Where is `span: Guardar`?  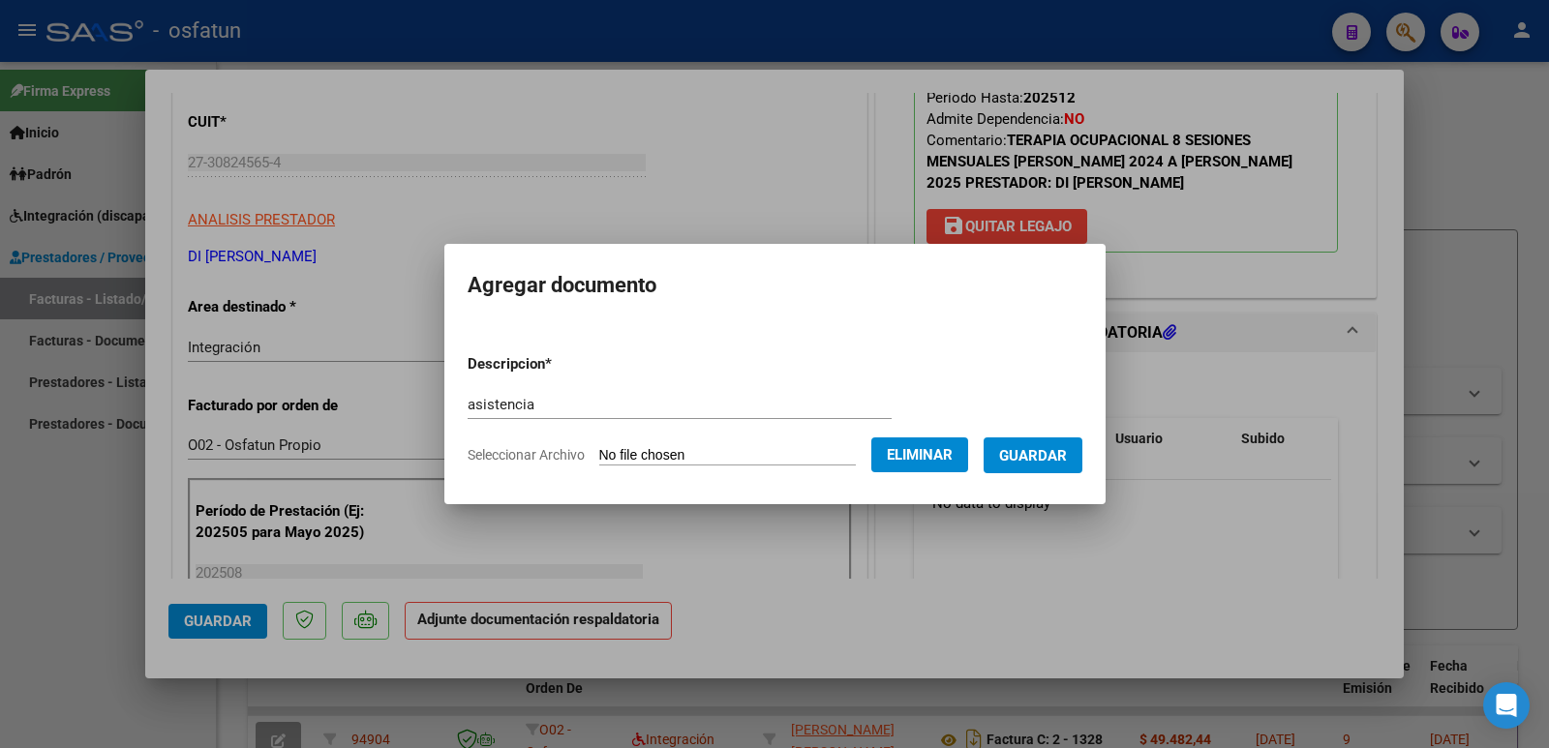 span: Guardar is located at coordinates (1033, 456).